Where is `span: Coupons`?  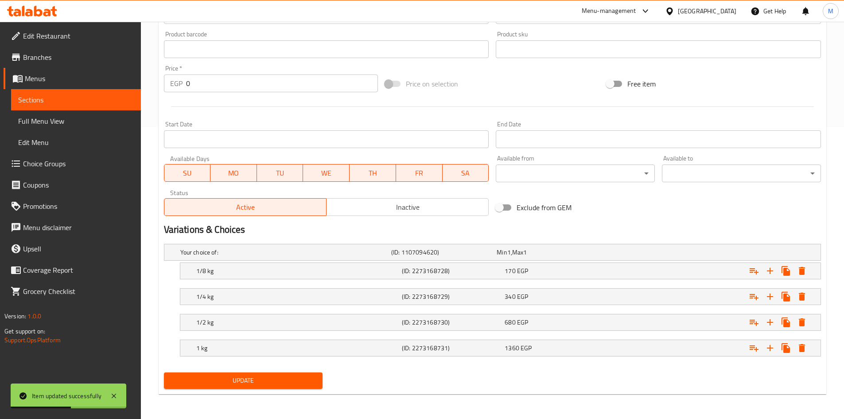 span: Coupons is located at coordinates (78, 185).